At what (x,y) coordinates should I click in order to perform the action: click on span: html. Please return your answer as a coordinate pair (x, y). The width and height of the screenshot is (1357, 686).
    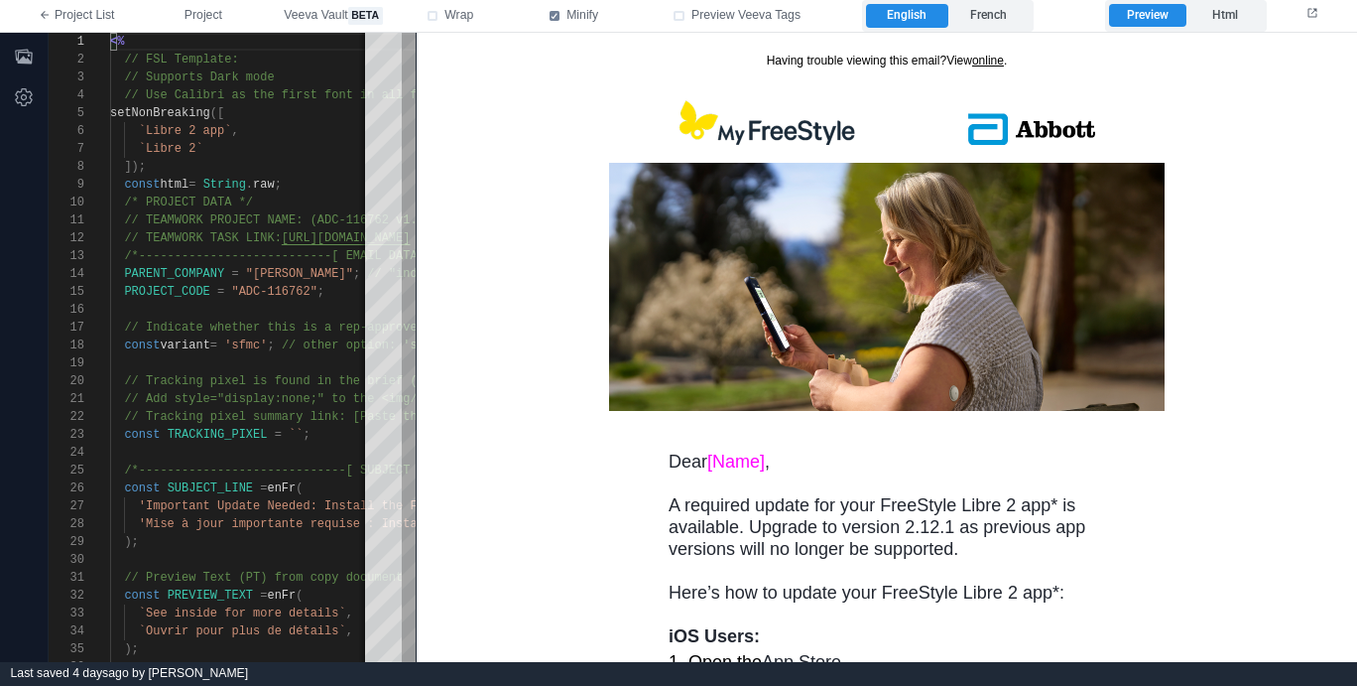
    Looking at the image, I should click on (174, 185).